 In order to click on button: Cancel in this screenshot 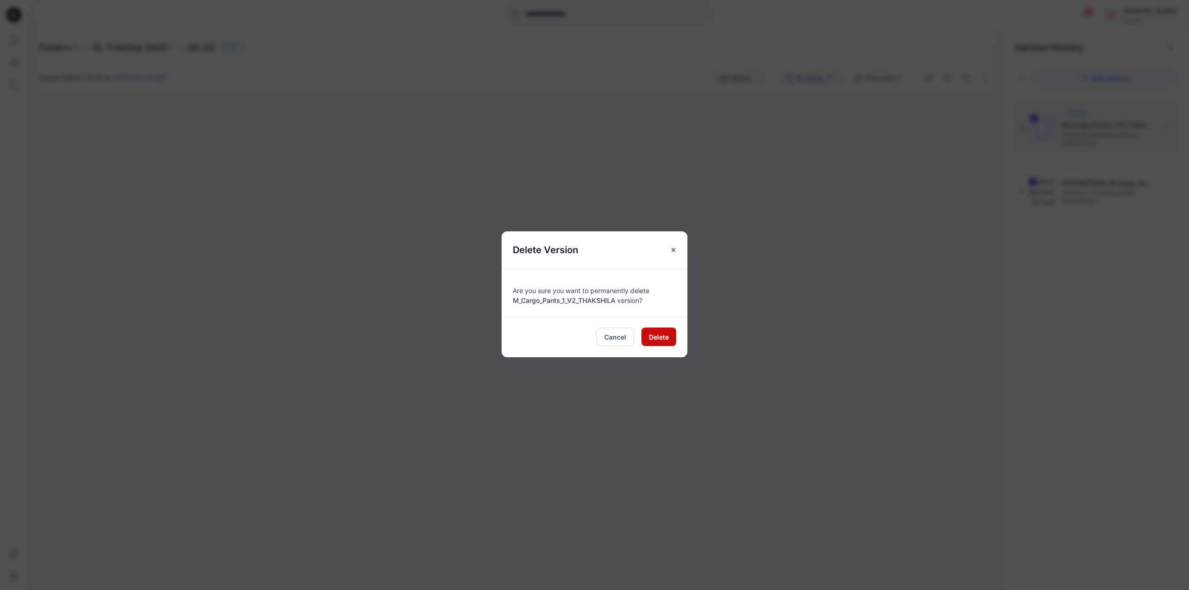, I will do `click(615, 337)`.